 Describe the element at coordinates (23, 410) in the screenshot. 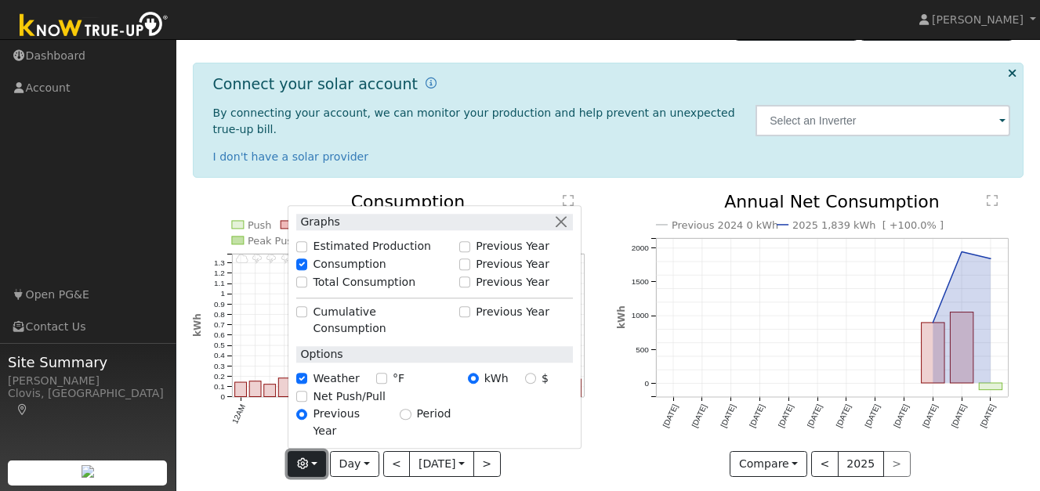

I see `a: Map` at that location.